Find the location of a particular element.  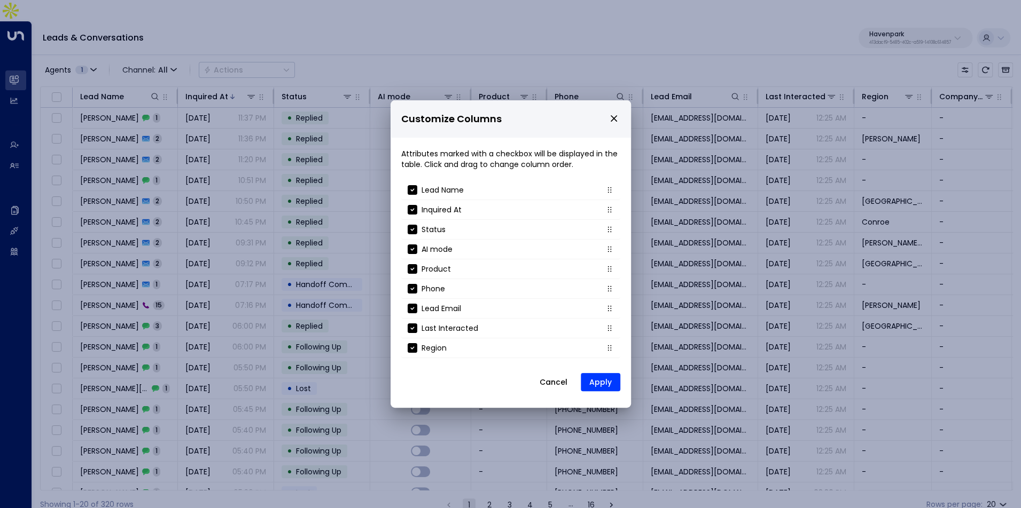

p: Attributes marked with a checkbox will be displayed in the table. Click and drag to change column... is located at coordinates (511, 159).